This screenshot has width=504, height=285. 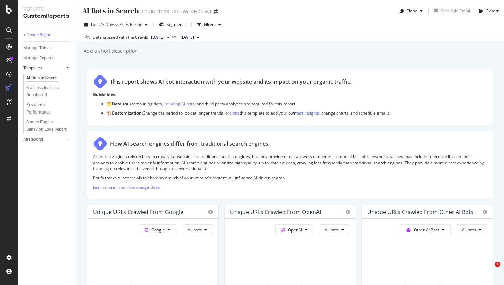 I want to click on div: CustomReports, so click(x=47, y=16).